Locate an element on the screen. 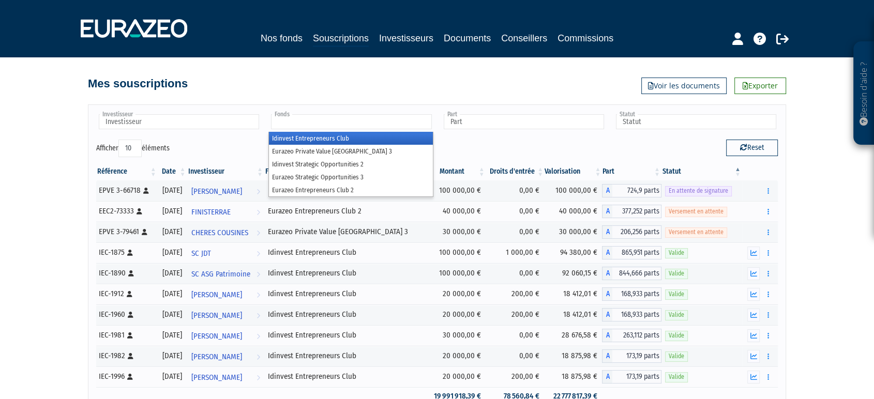 This screenshot has height=399, width=874. a: SC ASG Patrimoine is located at coordinates (226, 274).